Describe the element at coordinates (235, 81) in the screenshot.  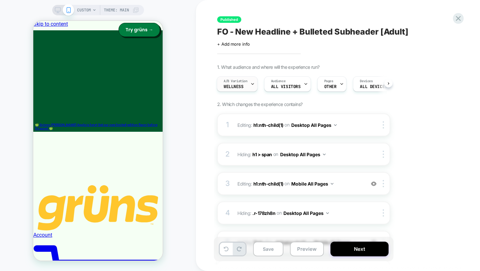
I see `span: A/B Variation` at that location.